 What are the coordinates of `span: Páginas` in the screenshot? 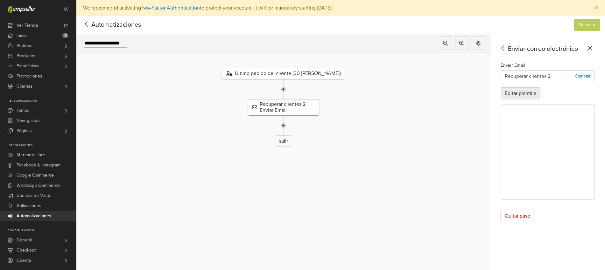 It's located at (24, 131).